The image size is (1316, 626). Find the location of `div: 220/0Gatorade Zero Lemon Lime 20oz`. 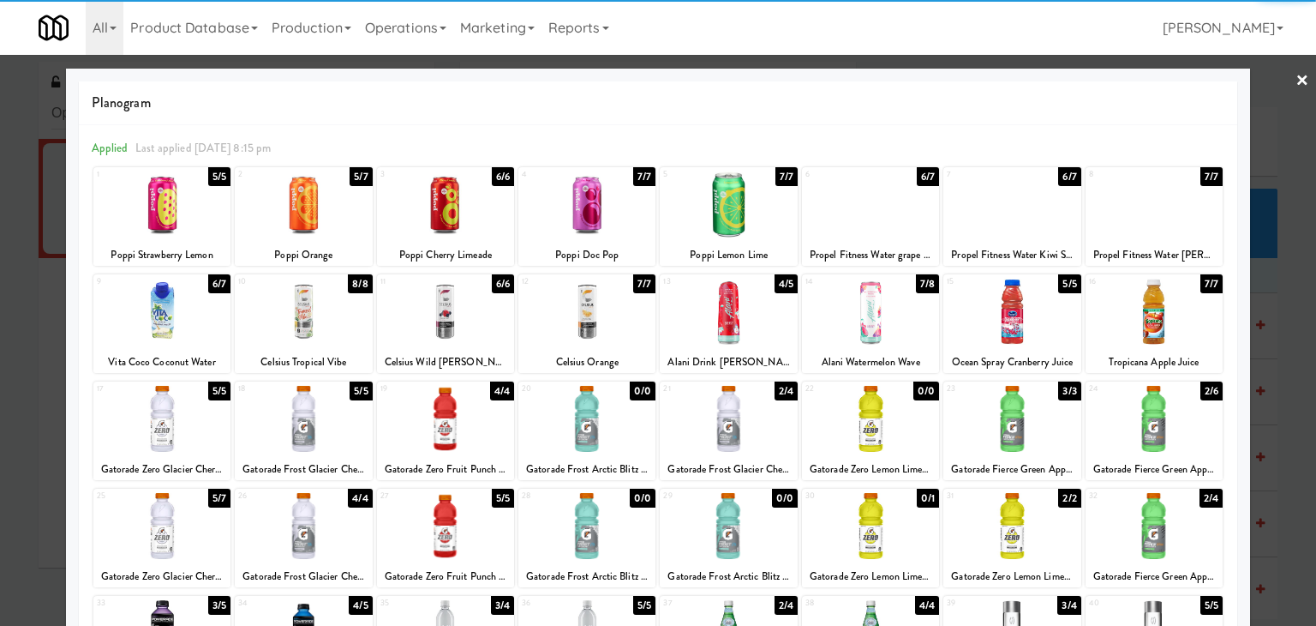

div: 220/0Gatorade Zero Lemon Lime 20oz is located at coordinates (871, 430).